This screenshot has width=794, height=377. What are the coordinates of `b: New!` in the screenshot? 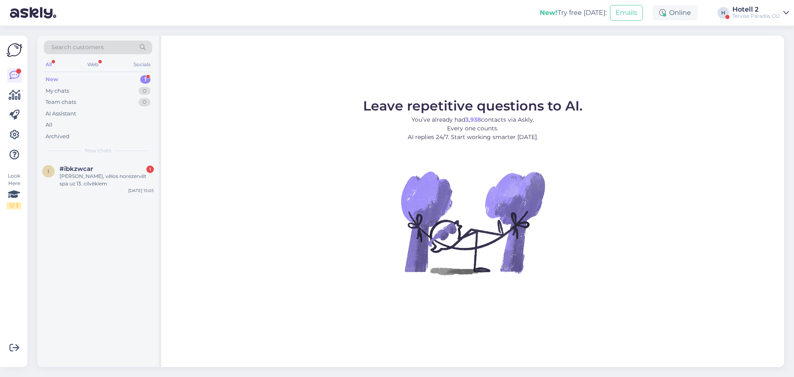 It's located at (548, 12).